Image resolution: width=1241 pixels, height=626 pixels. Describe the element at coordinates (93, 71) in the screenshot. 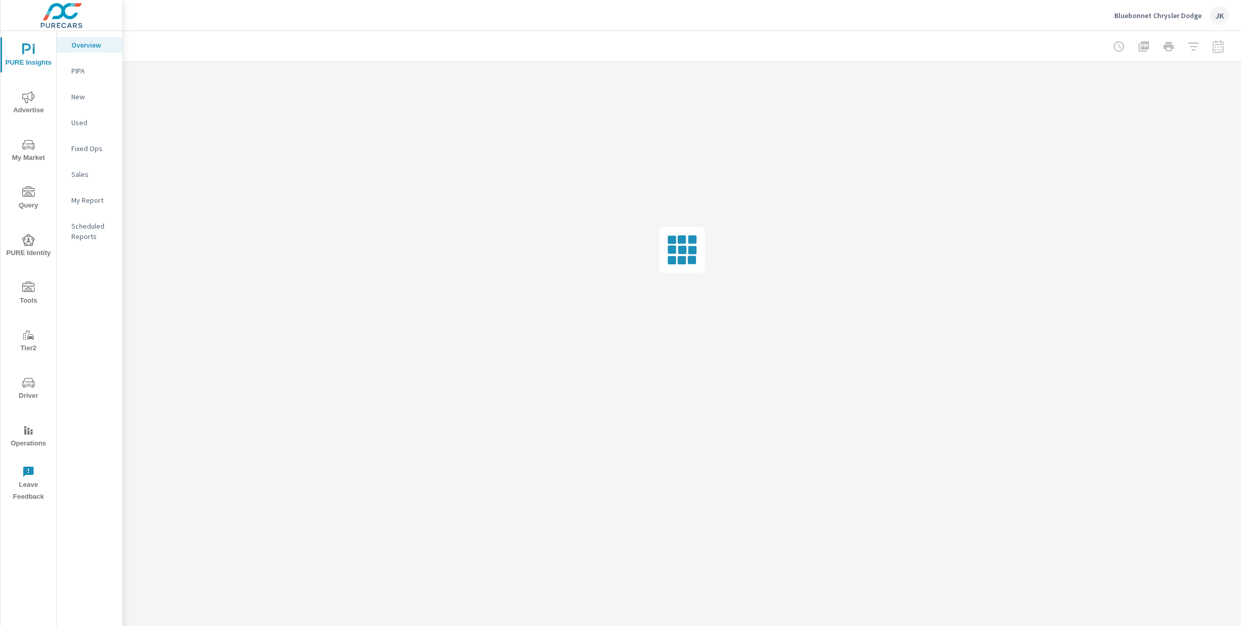

I see `p: PIPA` at that location.